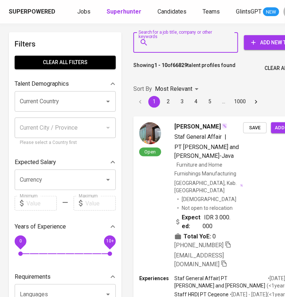 This screenshot has height=297, width=285. What do you see at coordinates (109, 241) in the screenshot?
I see `span: 10+` at bounding box center [109, 241].